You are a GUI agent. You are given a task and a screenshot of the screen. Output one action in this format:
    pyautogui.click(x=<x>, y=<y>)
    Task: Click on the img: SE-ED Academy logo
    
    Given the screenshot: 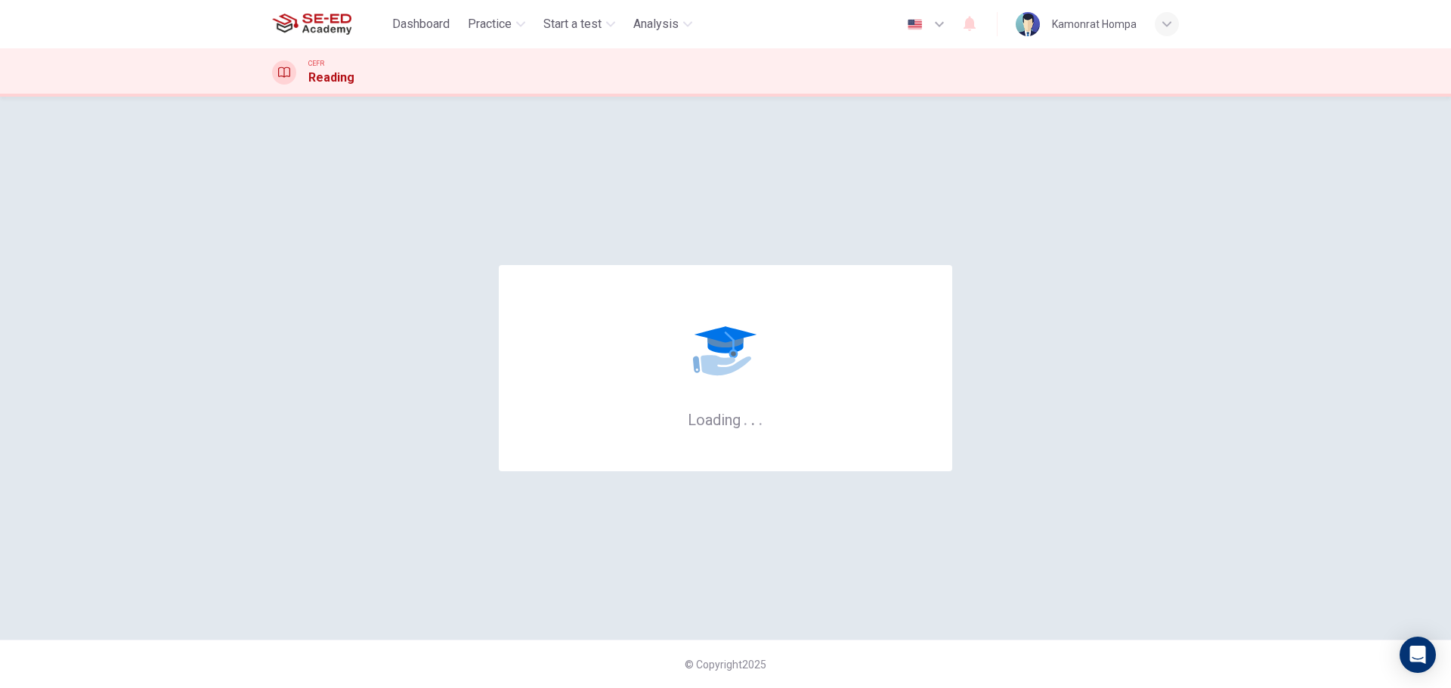 What is the action you would take?
    pyautogui.click(x=311, y=24)
    